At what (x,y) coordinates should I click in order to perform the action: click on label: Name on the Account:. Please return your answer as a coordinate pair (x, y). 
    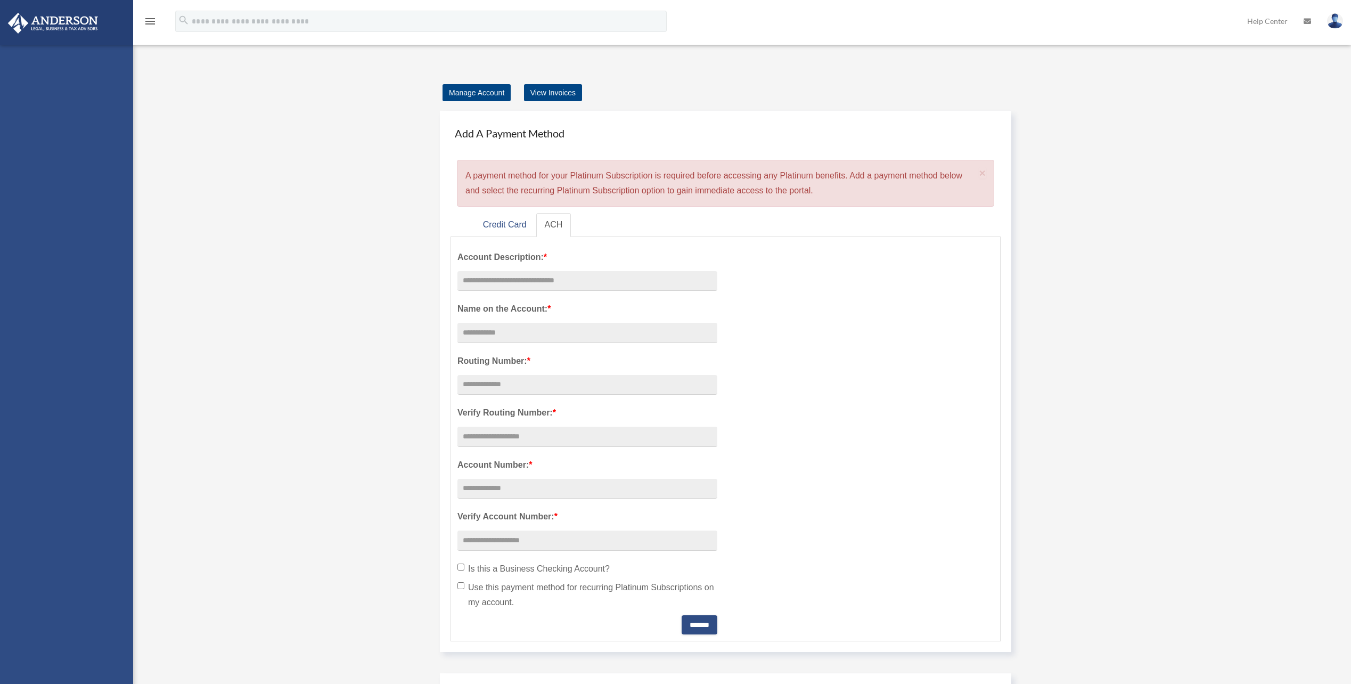
    Looking at the image, I should click on (587, 309).